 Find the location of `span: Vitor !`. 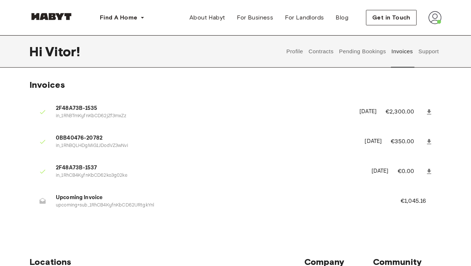

span: Vitor ! is located at coordinates (62, 51).